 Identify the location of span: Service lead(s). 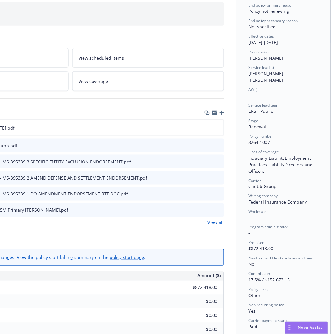
(262, 67).